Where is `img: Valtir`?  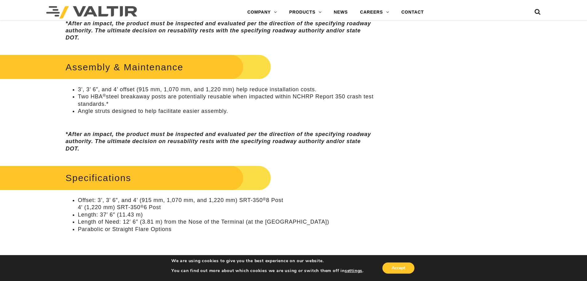
img: Valtir is located at coordinates (91, 12).